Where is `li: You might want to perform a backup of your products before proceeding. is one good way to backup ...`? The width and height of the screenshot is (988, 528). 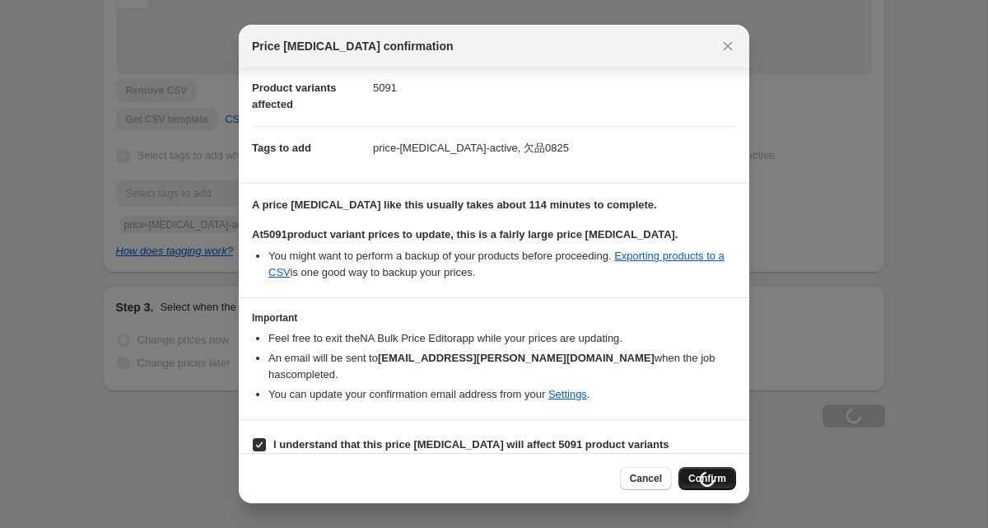
li: You might want to perform a backup of your products before proceeding. is one good way to backup ... is located at coordinates (502, 264).